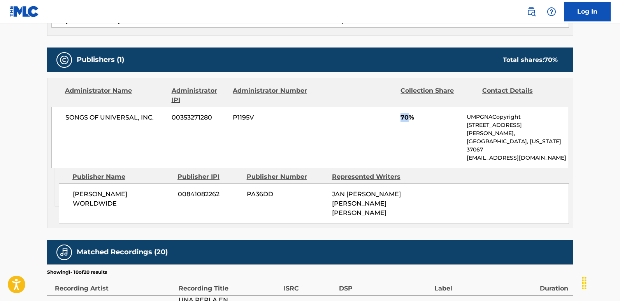 The width and height of the screenshot is (620, 301). I want to click on div: Duration, so click(554, 284).